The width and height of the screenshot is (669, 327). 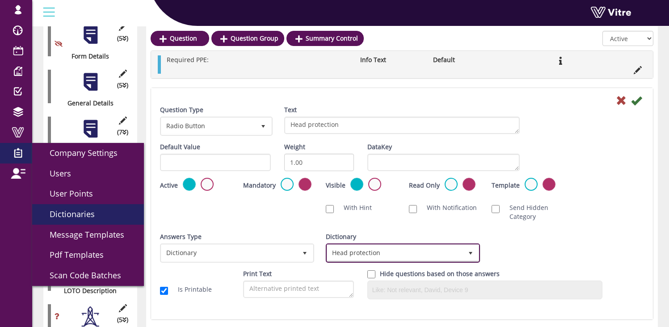 I want to click on label: Send Hidden Category, so click(x=531, y=212).